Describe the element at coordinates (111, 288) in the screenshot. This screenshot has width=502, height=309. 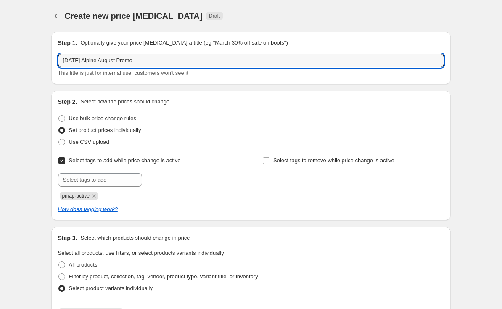
I see `span: Select product variants individually` at that location.